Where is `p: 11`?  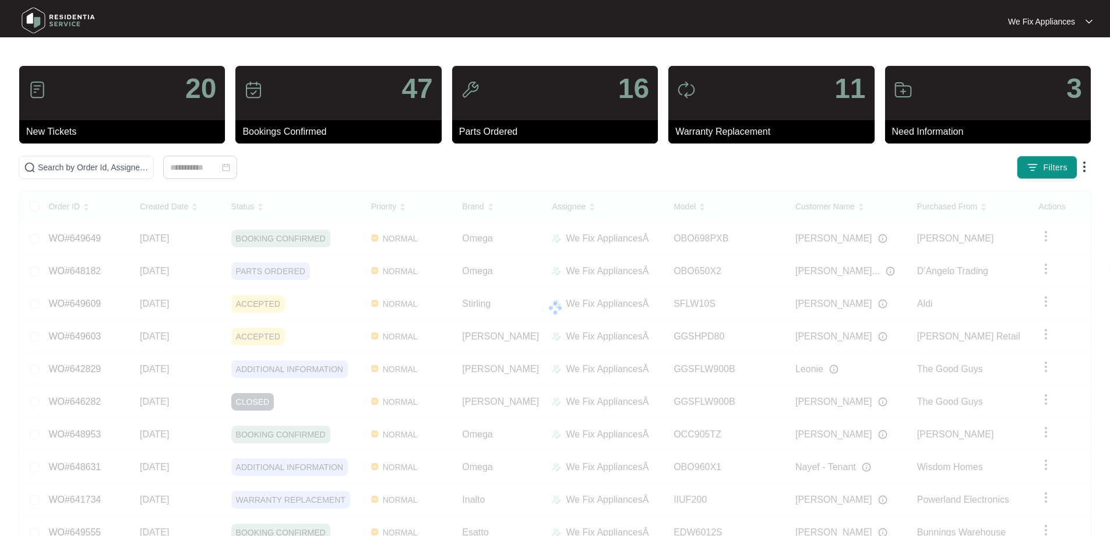 p: 11 is located at coordinates (850, 89).